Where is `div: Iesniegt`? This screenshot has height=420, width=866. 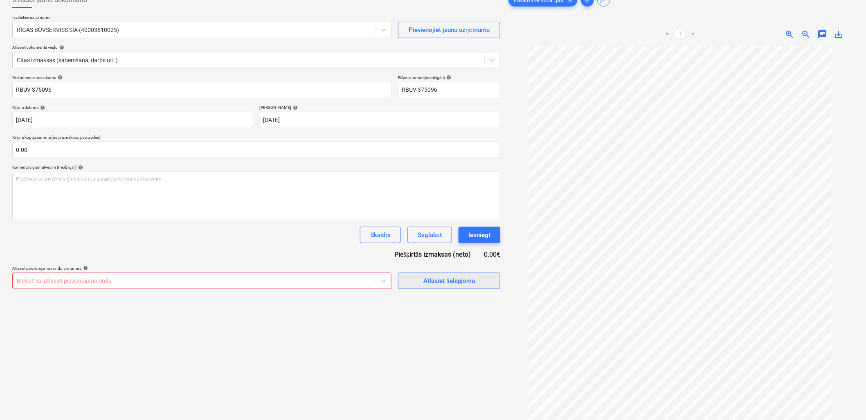
div: Iesniegt is located at coordinates (479, 235).